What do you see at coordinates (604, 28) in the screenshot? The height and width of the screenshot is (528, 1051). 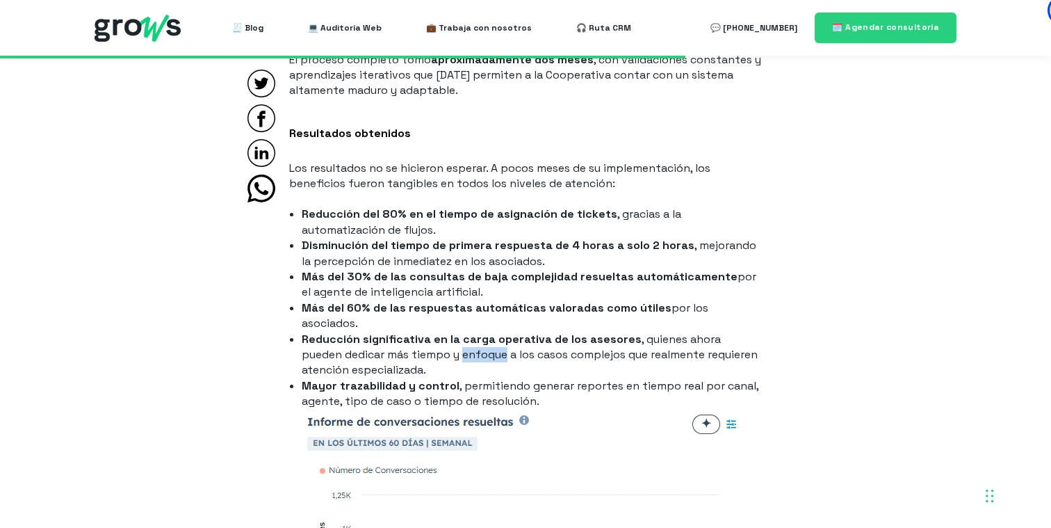 I see `a: 🎧 Ruta CRM` at bounding box center [604, 28].